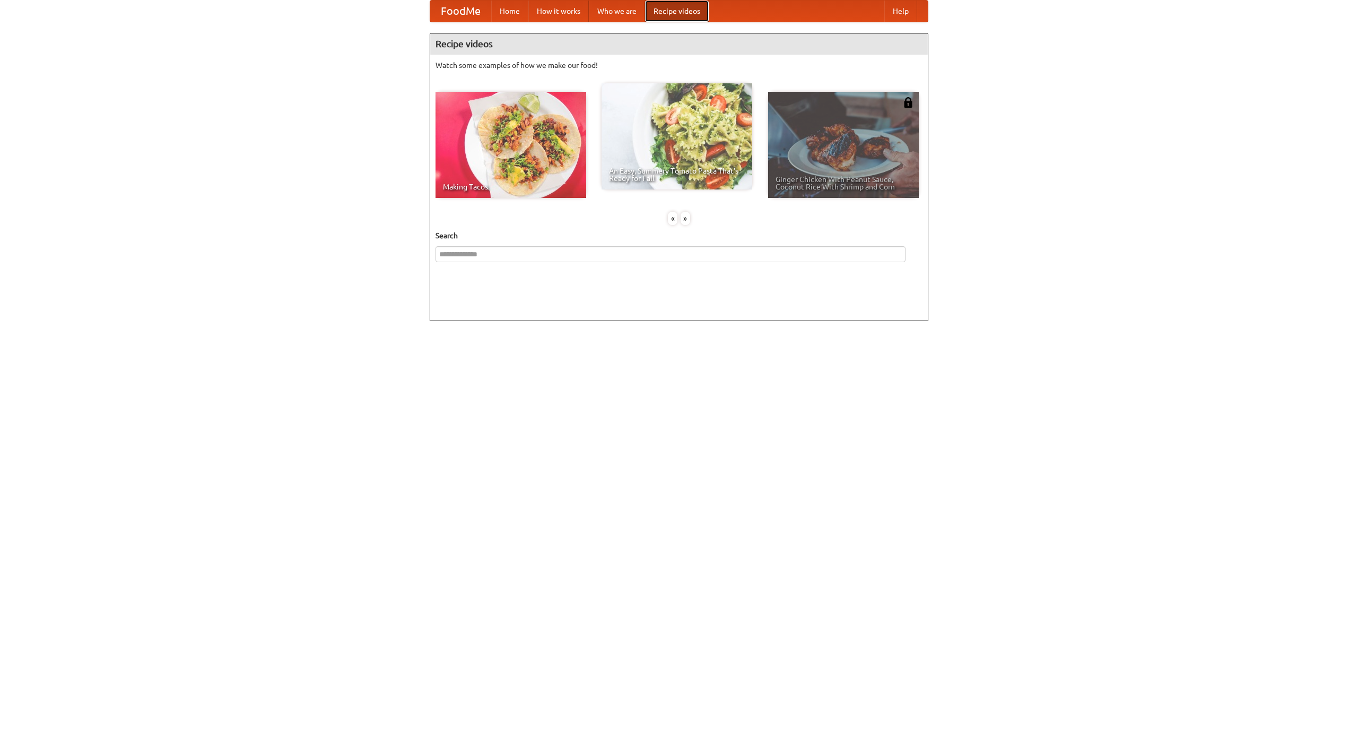  What do you see at coordinates (679, 236) in the screenshot?
I see `h5: Search` at bounding box center [679, 236].